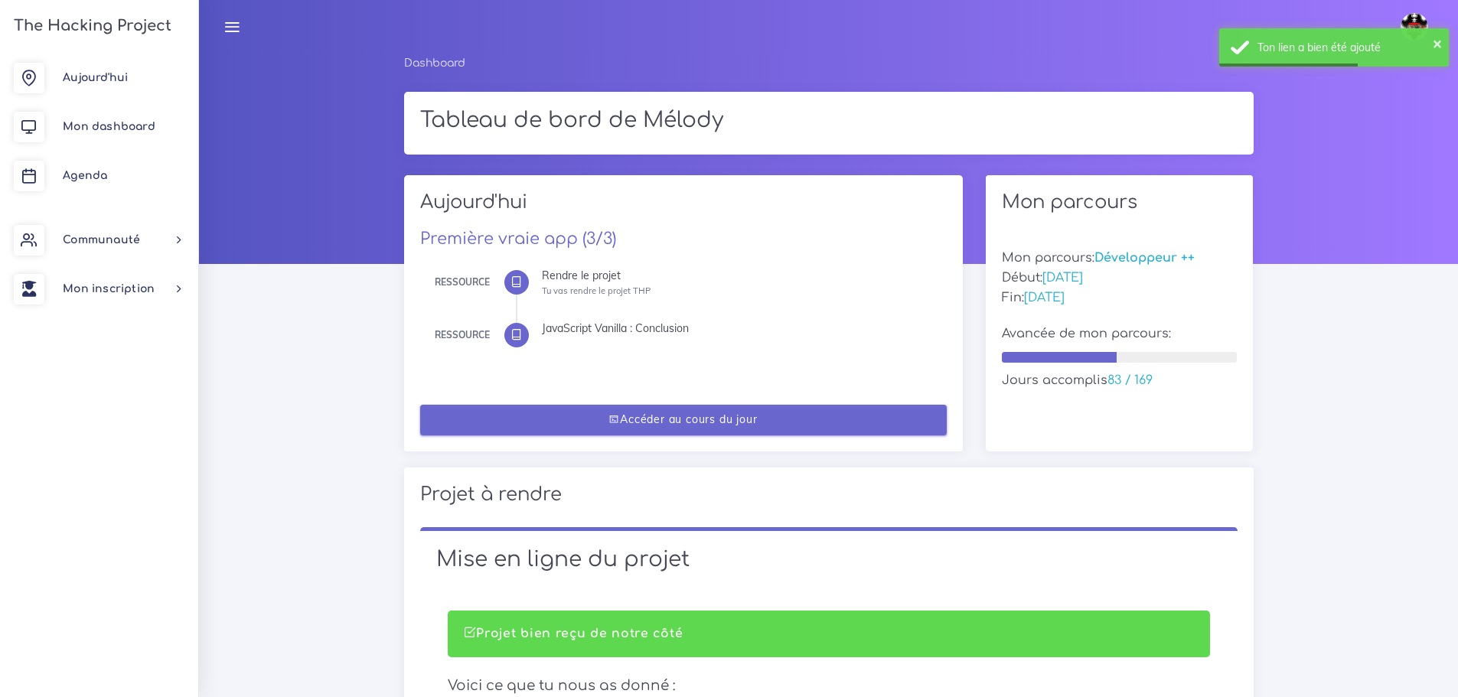 The image size is (1458, 697). What do you see at coordinates (1414, 27) in the screenshot?
I see `img: avatar` at bounding box center [1414, 27].